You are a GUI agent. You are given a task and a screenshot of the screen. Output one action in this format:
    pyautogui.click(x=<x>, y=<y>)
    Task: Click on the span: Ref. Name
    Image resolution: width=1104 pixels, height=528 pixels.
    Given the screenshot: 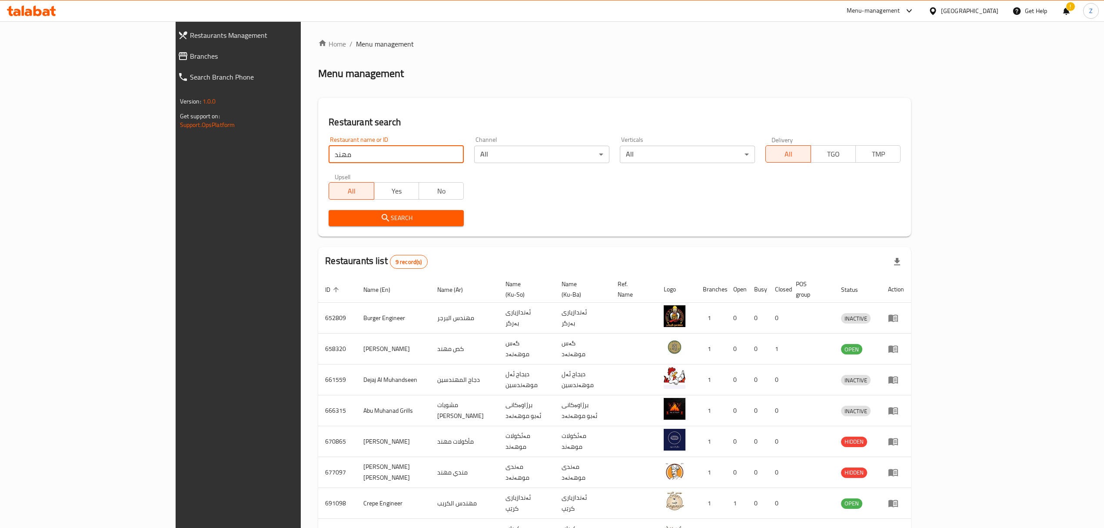 What is the action you would take?
    pyautogui.click(x=632, y=289)
    